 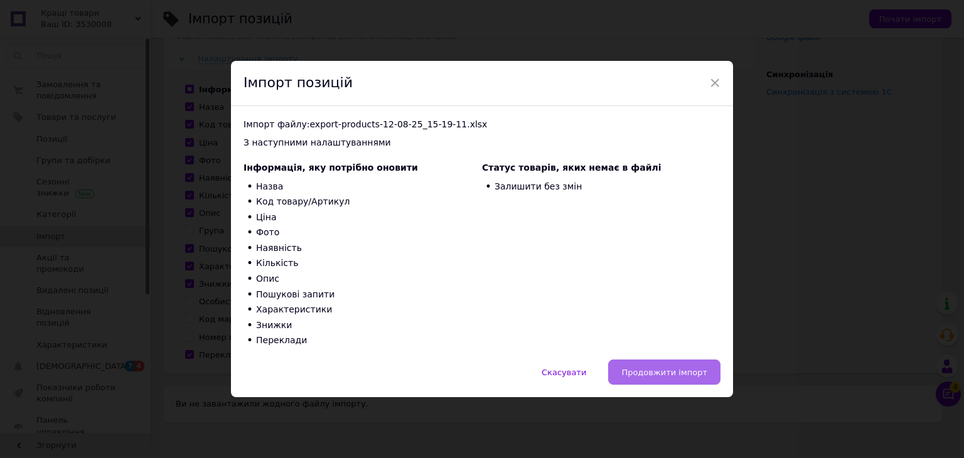 What do you see at coordinates (363, 325) in the screenshot?
I see `li: Знижки` at bounding box center [363, 325].